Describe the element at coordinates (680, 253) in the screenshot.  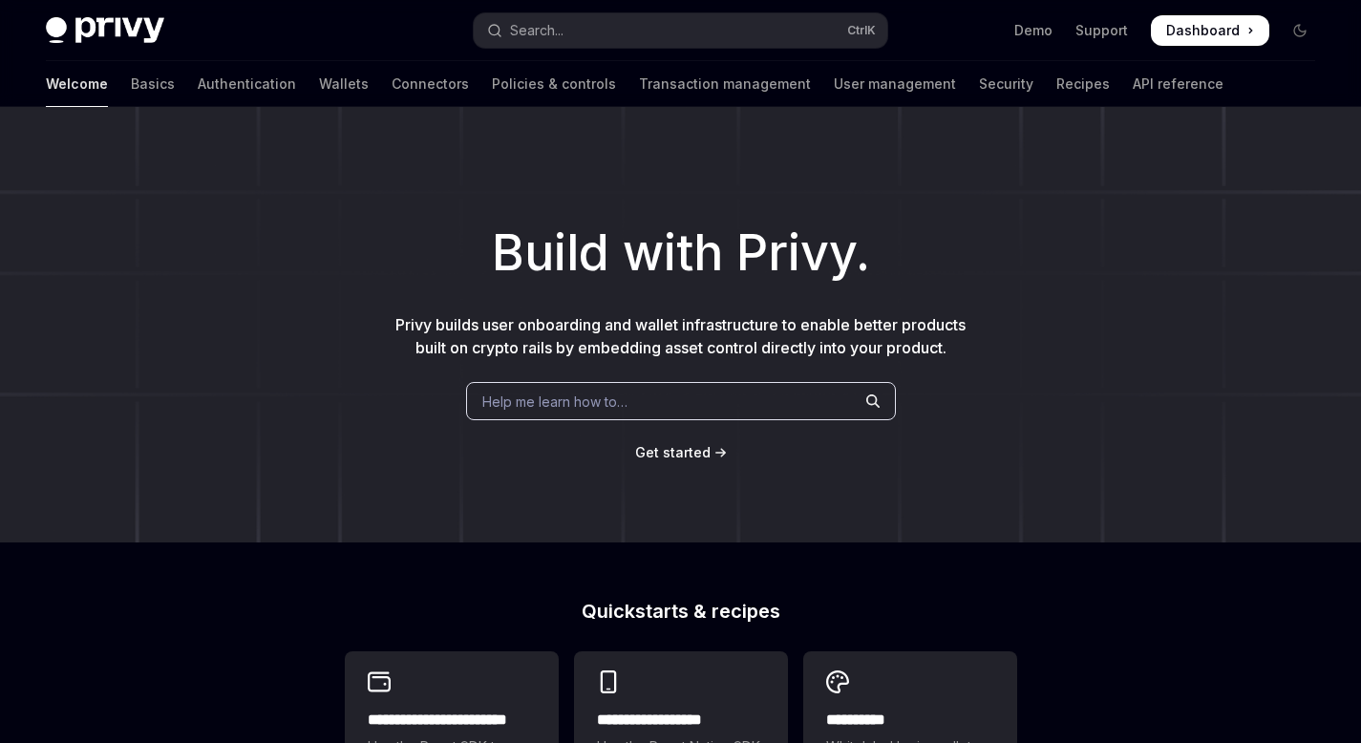
I see `h1: Build with Privy.` at that location.